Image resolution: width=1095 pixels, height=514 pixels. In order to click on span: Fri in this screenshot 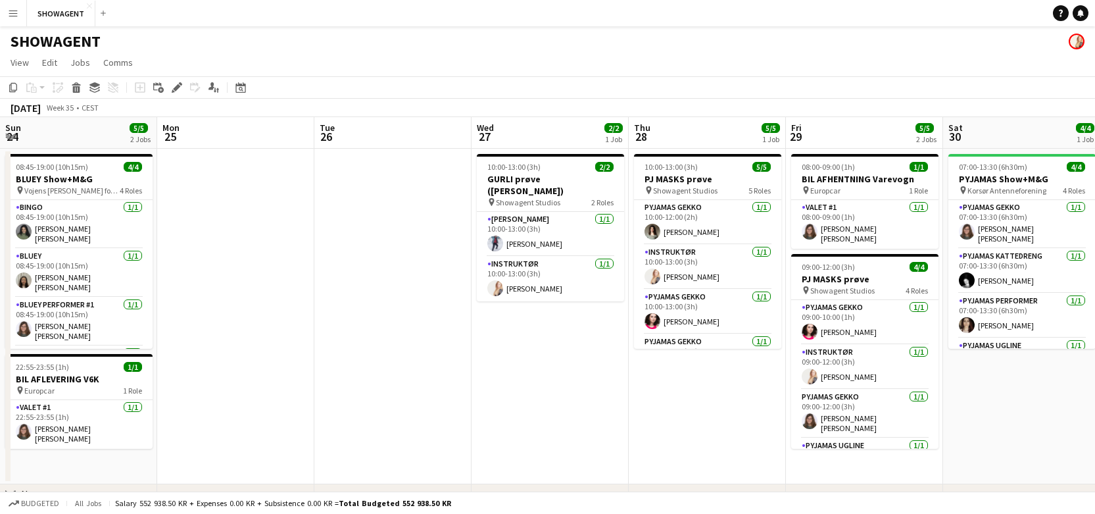, I will do `click(796, 128)`.